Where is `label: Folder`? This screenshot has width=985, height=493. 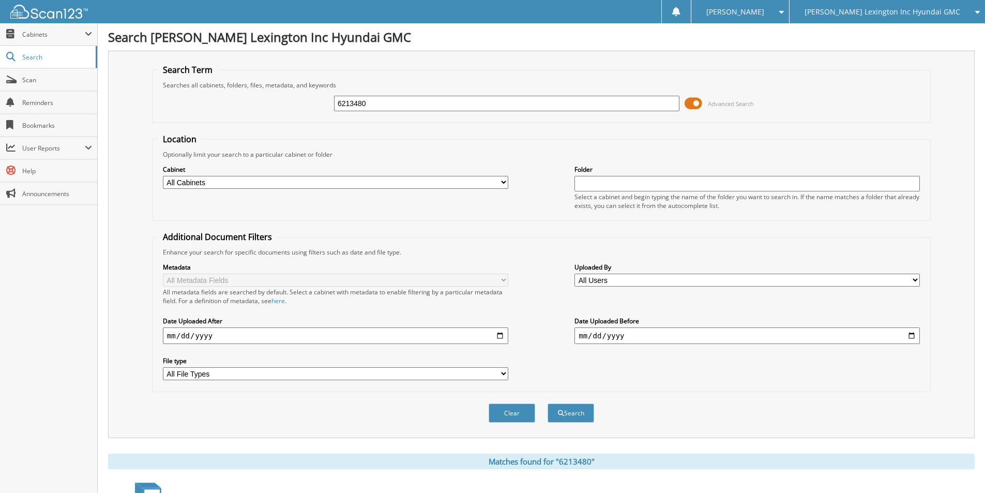 label: Folder is located at coordinates (747, 169).